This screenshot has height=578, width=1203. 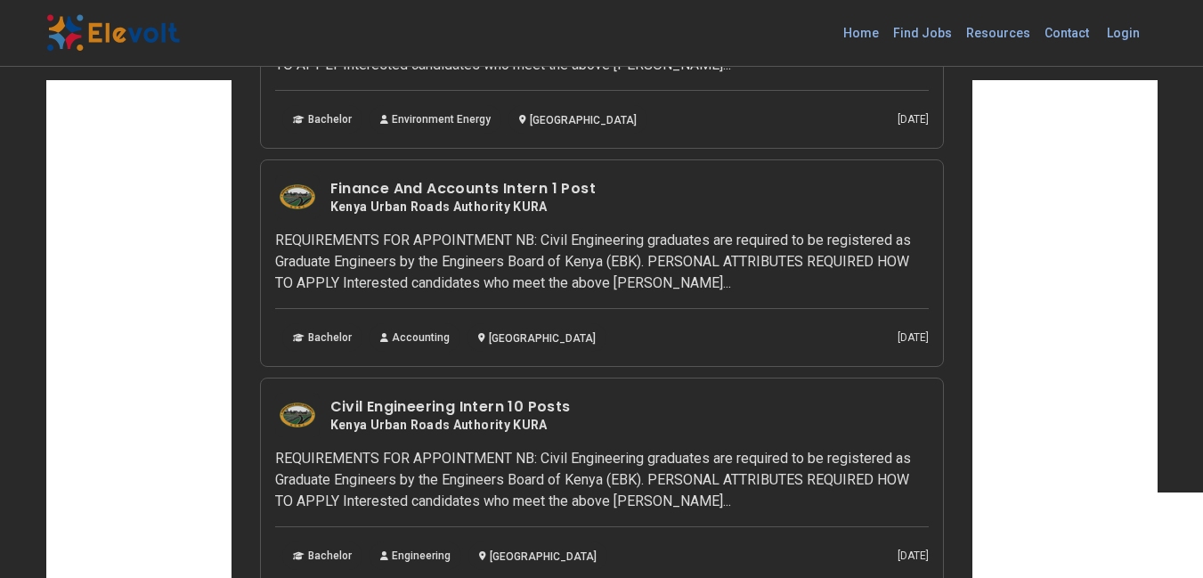 I want to click on p: Engineering, so click(x=415, y=555).